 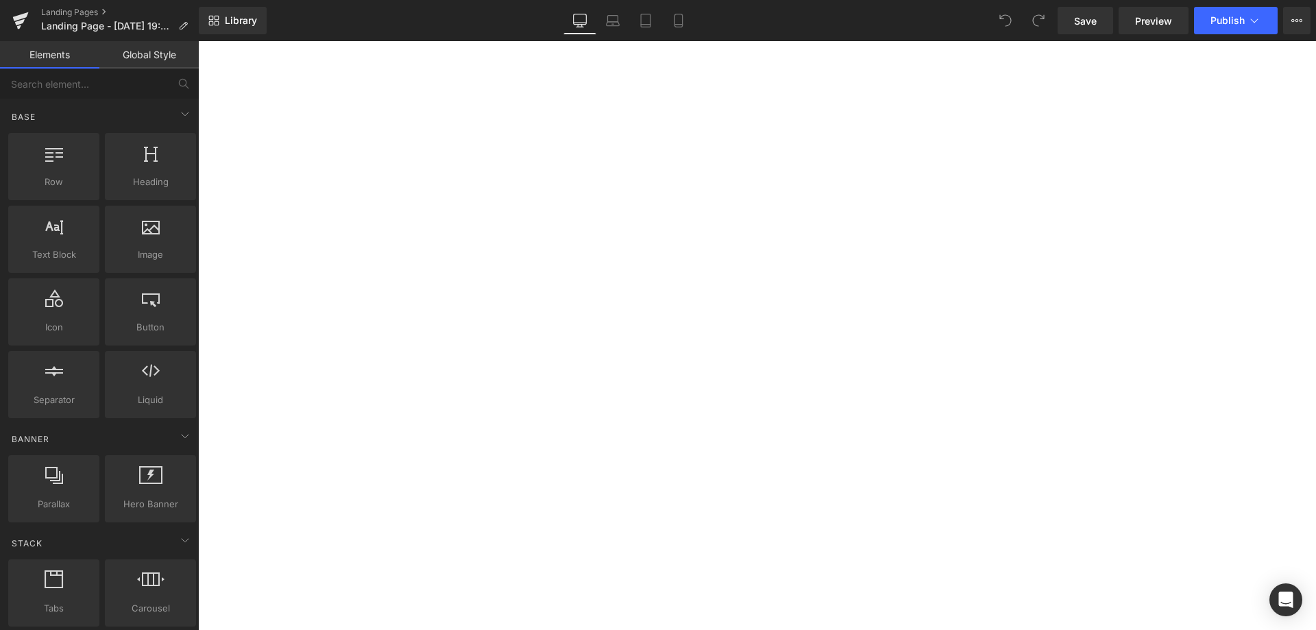 I want to click on span: Image, so click(x=150, y=254).